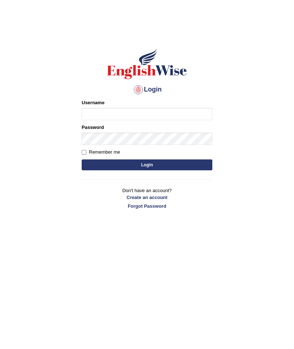  I want to click on h4: Login, so click(147, 90).